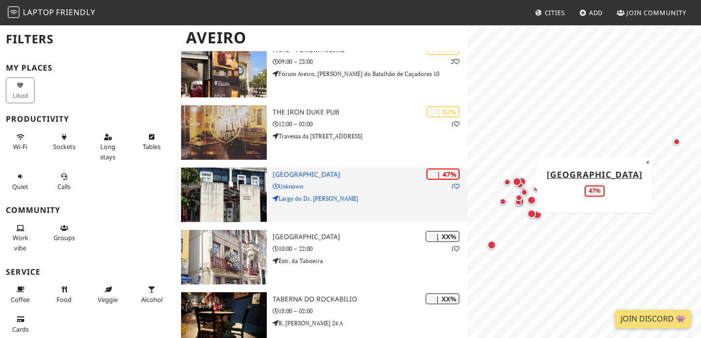  What do you see at coordinates (88, 68) in the screenshot?
I see `h3: My Places` at bounding box center [88, 68].